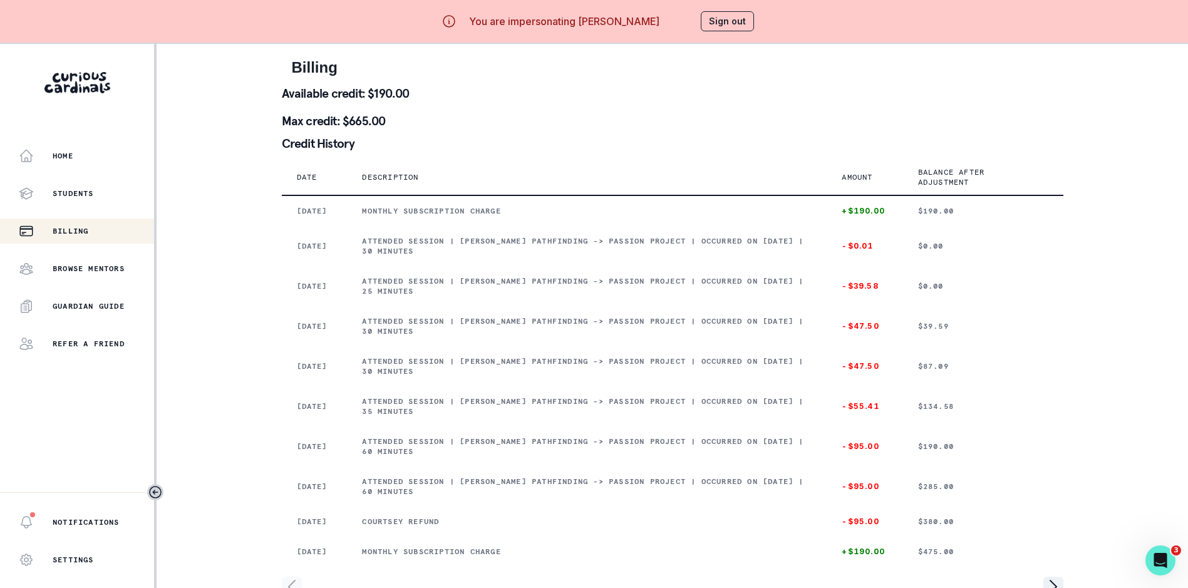 This screenshot has height=588, width=1188. Describe the element at coordinates (1176, 551) in the screenshot. I see `span: 3` at that location.